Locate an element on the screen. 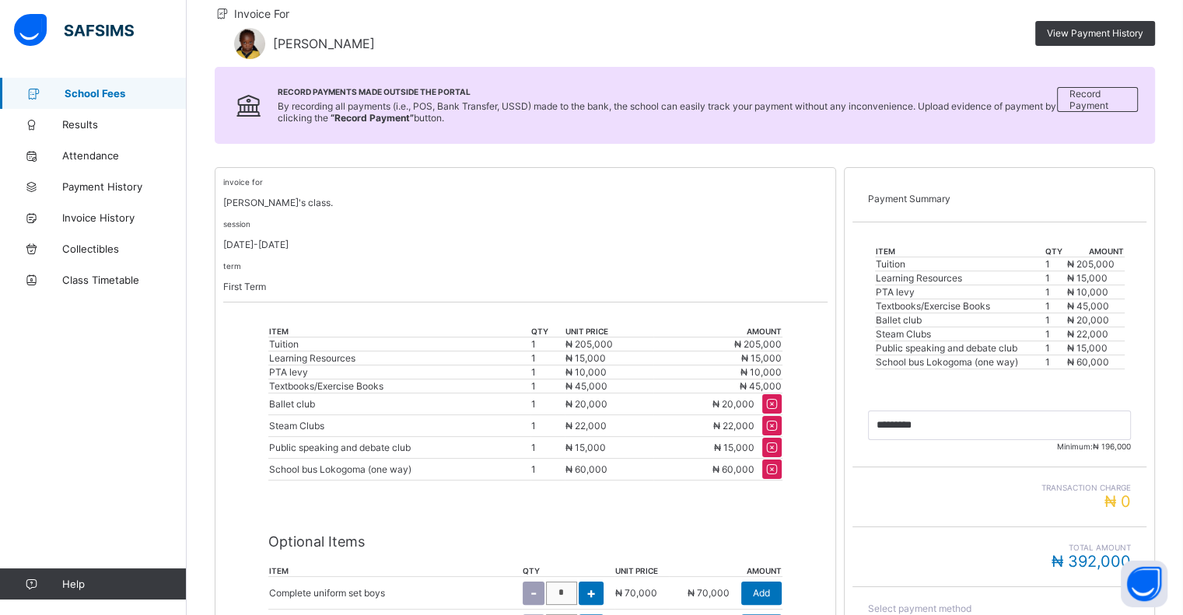 This screenshot has height=615, width=1183. div: School bus Lokogoma (one way) is located at coordinates (399, 469).